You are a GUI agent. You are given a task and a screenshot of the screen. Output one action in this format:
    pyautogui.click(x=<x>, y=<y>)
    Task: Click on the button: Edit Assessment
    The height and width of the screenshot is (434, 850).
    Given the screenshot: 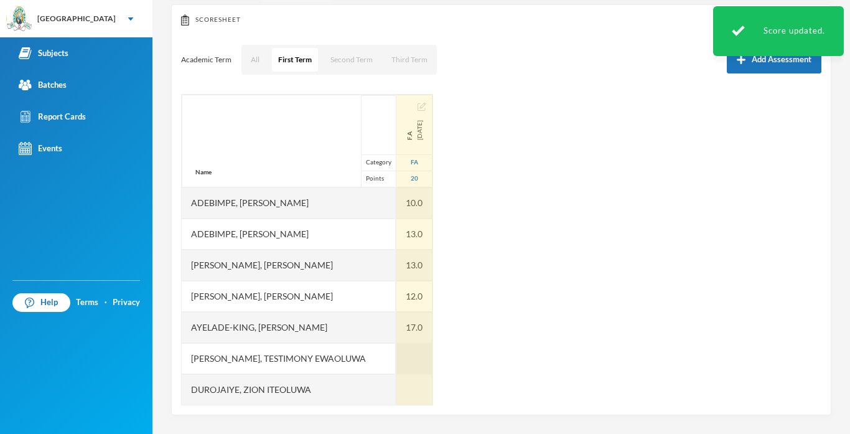 What is the action you would take?
    pyautogui.click(x=421, y=106)
    